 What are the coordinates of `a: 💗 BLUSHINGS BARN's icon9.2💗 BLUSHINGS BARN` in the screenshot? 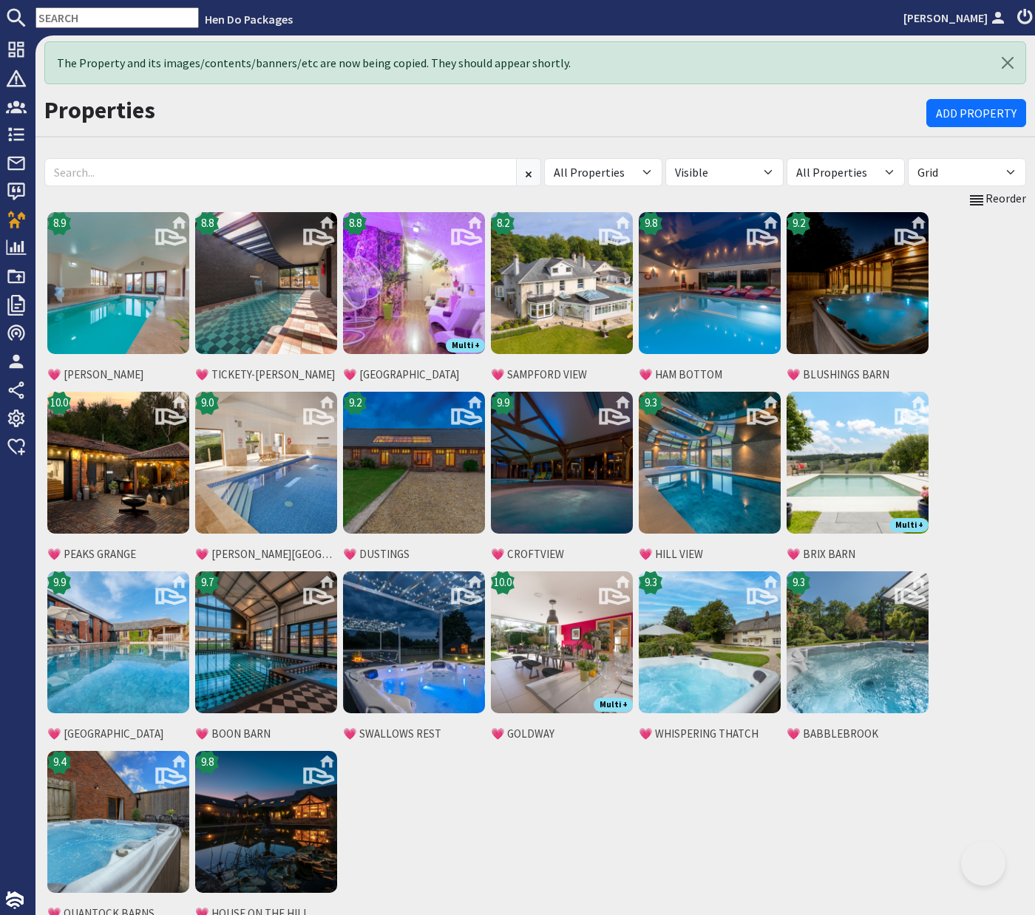 It's located at (857, 299).